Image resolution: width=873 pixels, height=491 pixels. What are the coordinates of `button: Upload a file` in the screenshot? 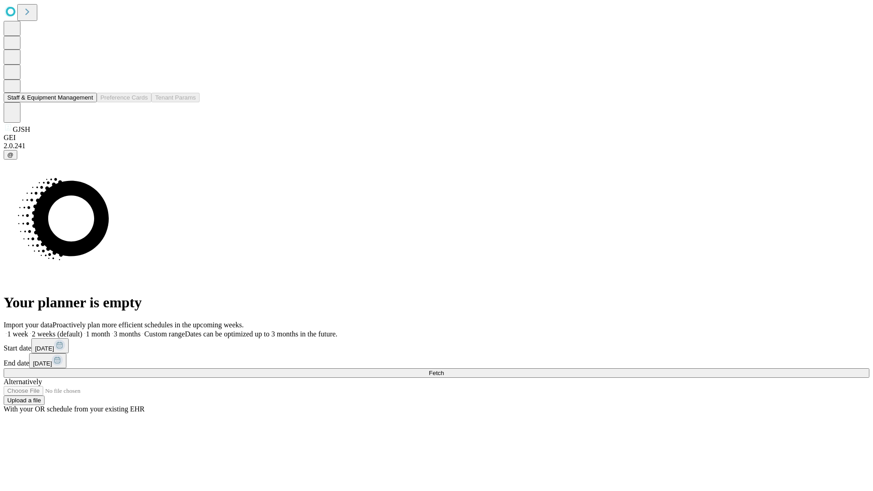 It's located at (24, 400).